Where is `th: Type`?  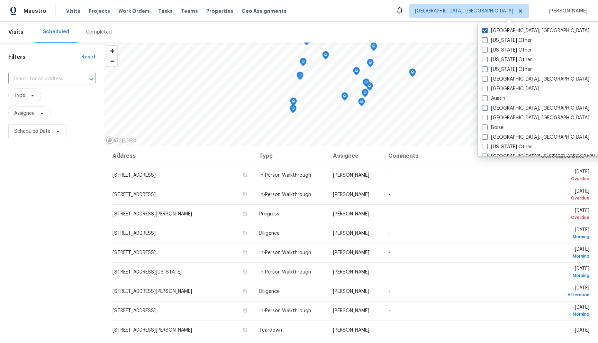
th: Type is located at coordinates (290, 156).